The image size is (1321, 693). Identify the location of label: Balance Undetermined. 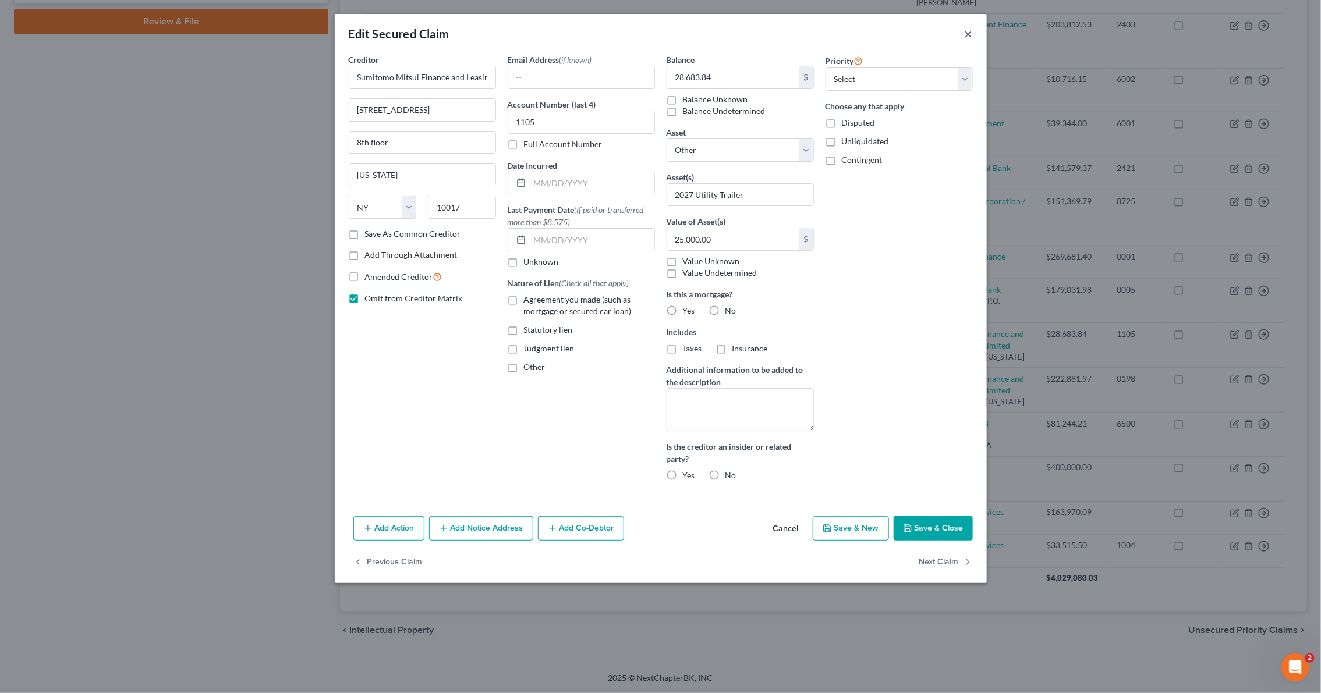
(724, 111).